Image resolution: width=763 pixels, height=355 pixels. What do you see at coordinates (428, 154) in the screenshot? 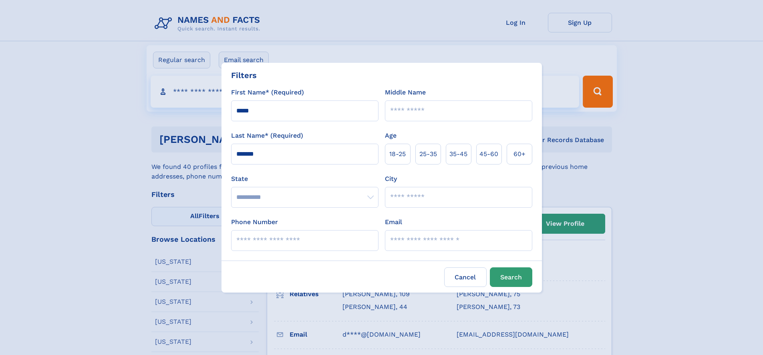
I see `span: 25‑35` at bounding box center [428, 154].